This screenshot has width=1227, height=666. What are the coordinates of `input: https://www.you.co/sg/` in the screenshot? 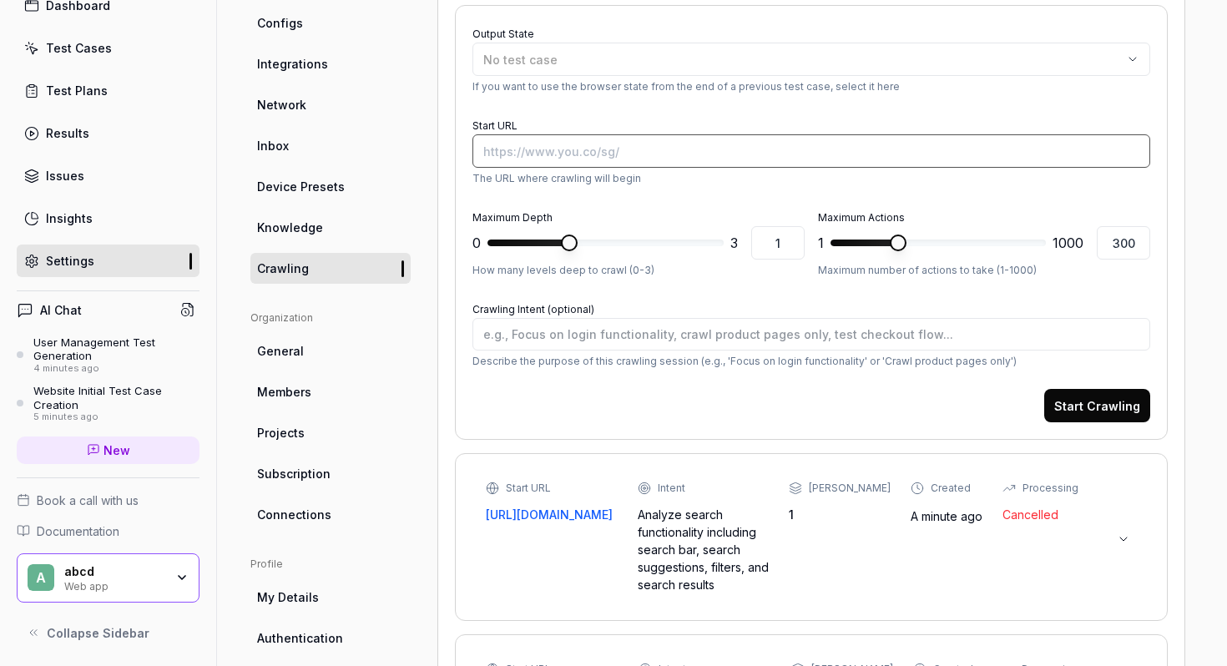 It's located at (812, 151).